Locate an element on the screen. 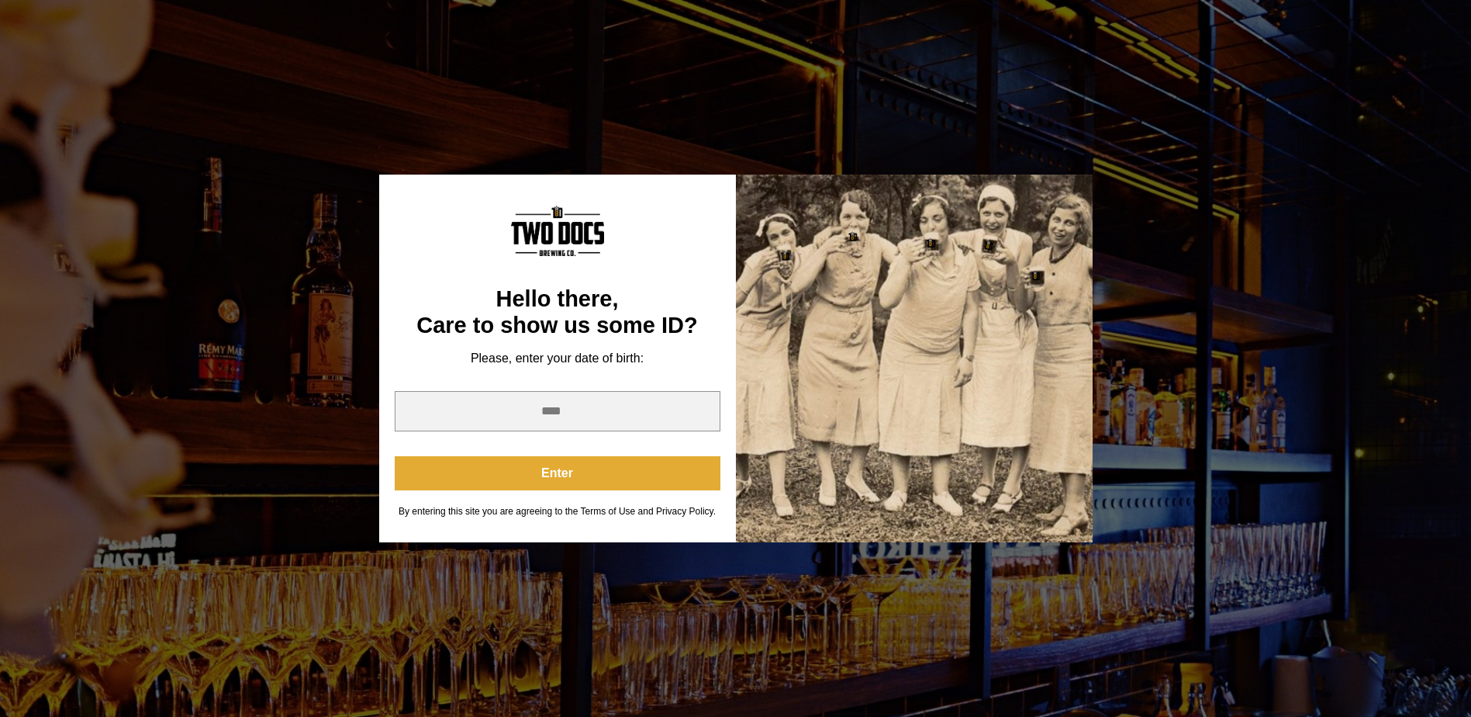  div: By entering this site you are agreeing to the Terms of Use and Privacy Policy. is located at coordinates (558, 511).